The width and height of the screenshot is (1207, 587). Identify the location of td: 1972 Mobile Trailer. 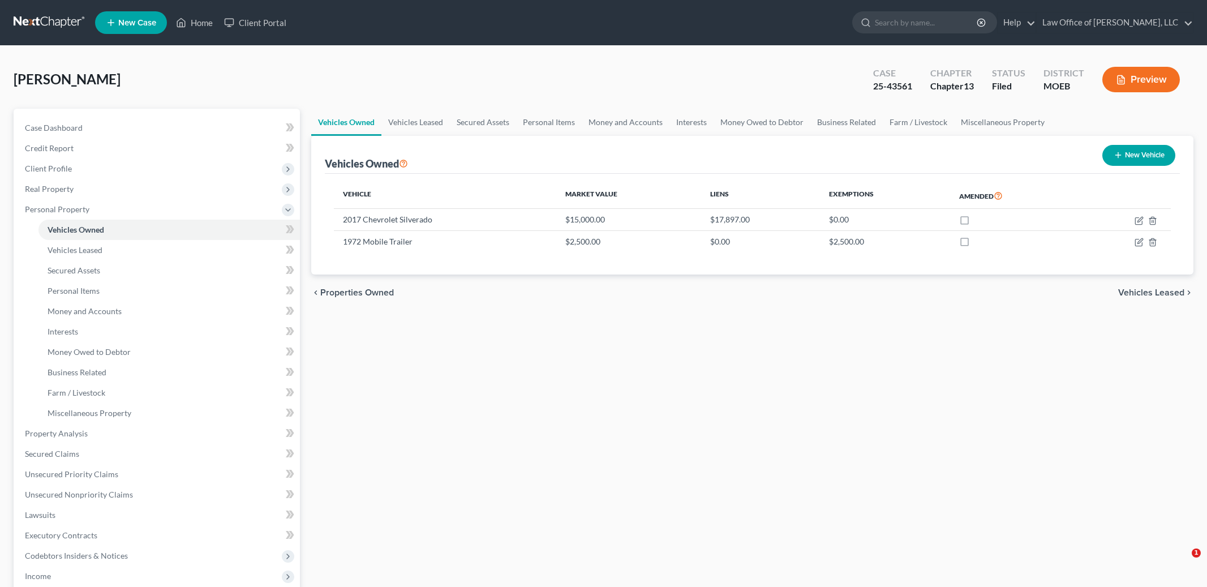
(445, 241).